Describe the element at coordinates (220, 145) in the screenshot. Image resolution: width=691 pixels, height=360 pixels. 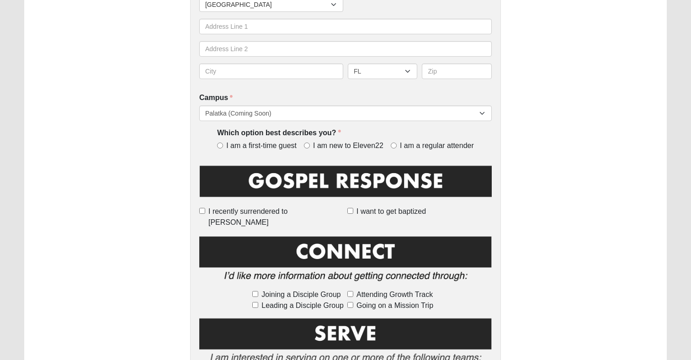
I see `input: I am a first-time guest` at that location.